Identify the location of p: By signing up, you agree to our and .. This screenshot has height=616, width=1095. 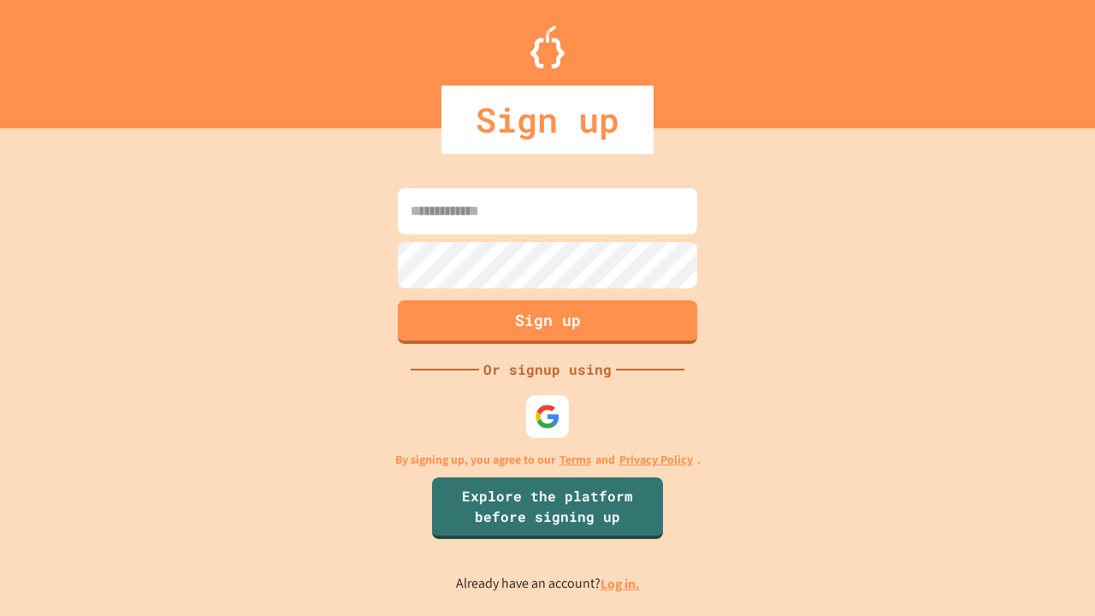
(547, 459).